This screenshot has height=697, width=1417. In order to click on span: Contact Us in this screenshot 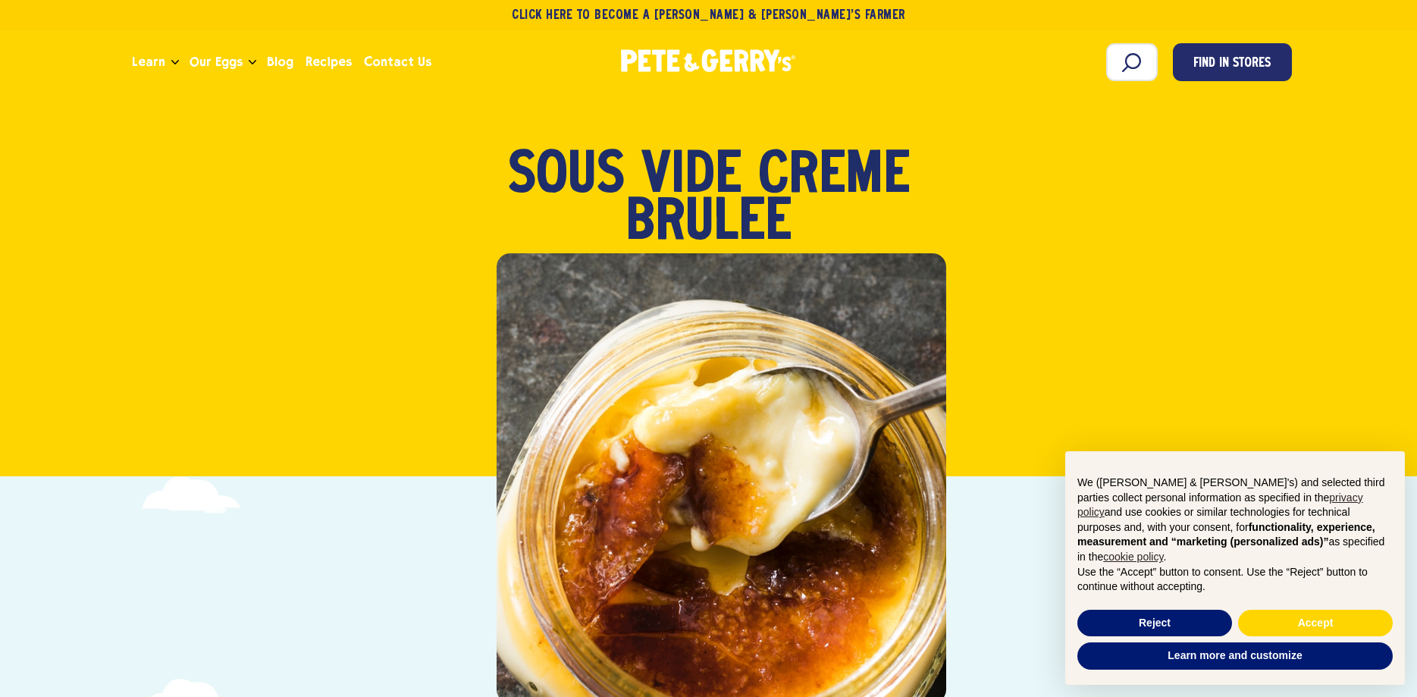, I will do `click(397, 61)`.